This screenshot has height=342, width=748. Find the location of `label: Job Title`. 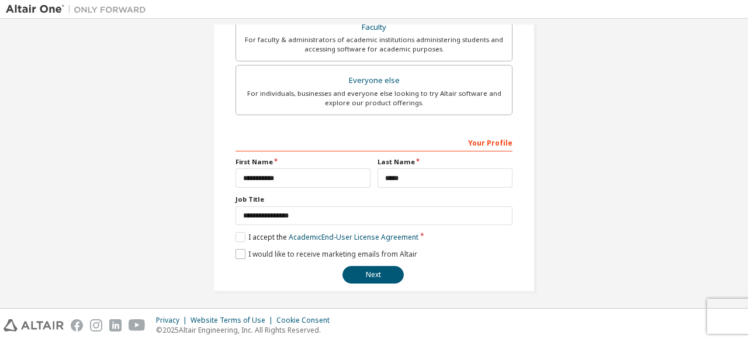

label: Job Title is located at coordinates (374, 199).